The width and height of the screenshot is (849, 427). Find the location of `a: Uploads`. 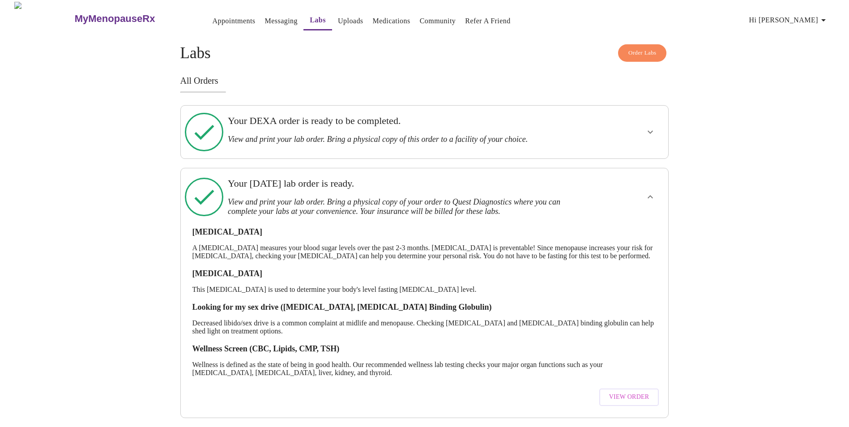

a: Uploads is located at coordinates (350, 21).